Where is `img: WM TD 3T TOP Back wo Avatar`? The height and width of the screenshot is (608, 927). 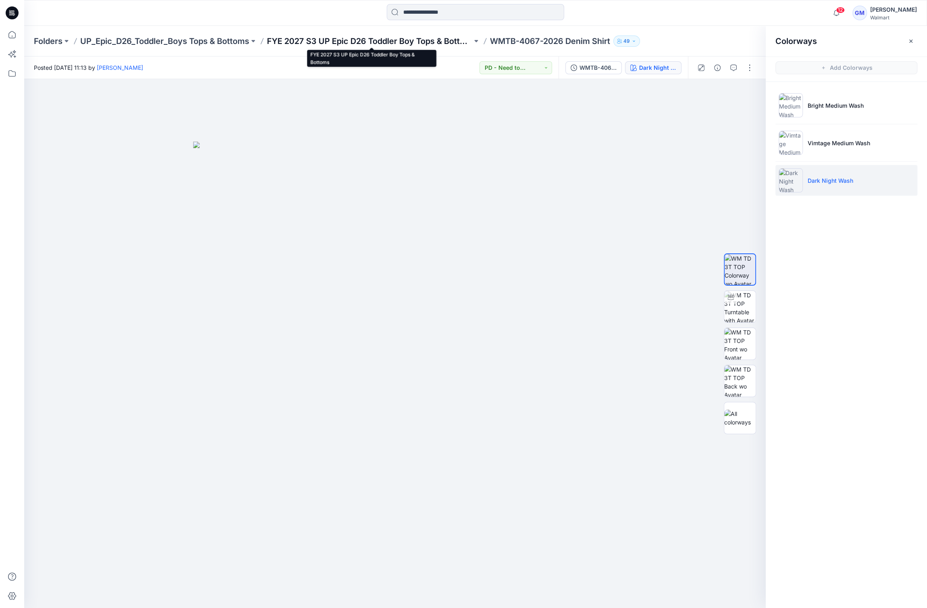 img: WM TD 3T TOP Back wo Avatar is located at coordinates (740, 381).